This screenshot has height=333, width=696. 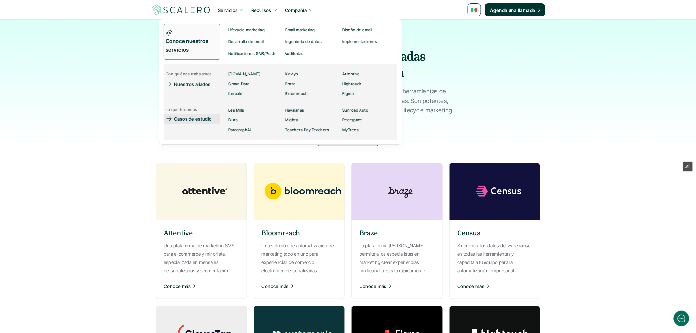 I want to click on p: Bloomreach, so click(x=297, y=94).